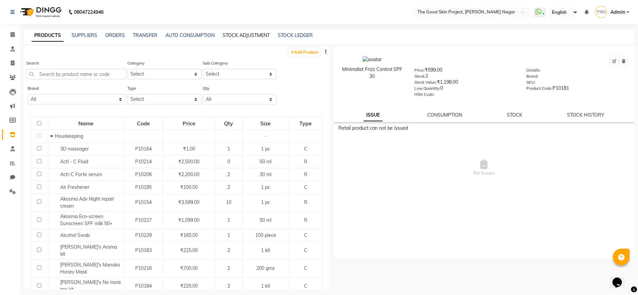 The width and height of the screenshot is (638, 295). What do you see at coordinates (514, 115) in the screenshot?
I see `a: STOCK` at bounding box center [514, 115].